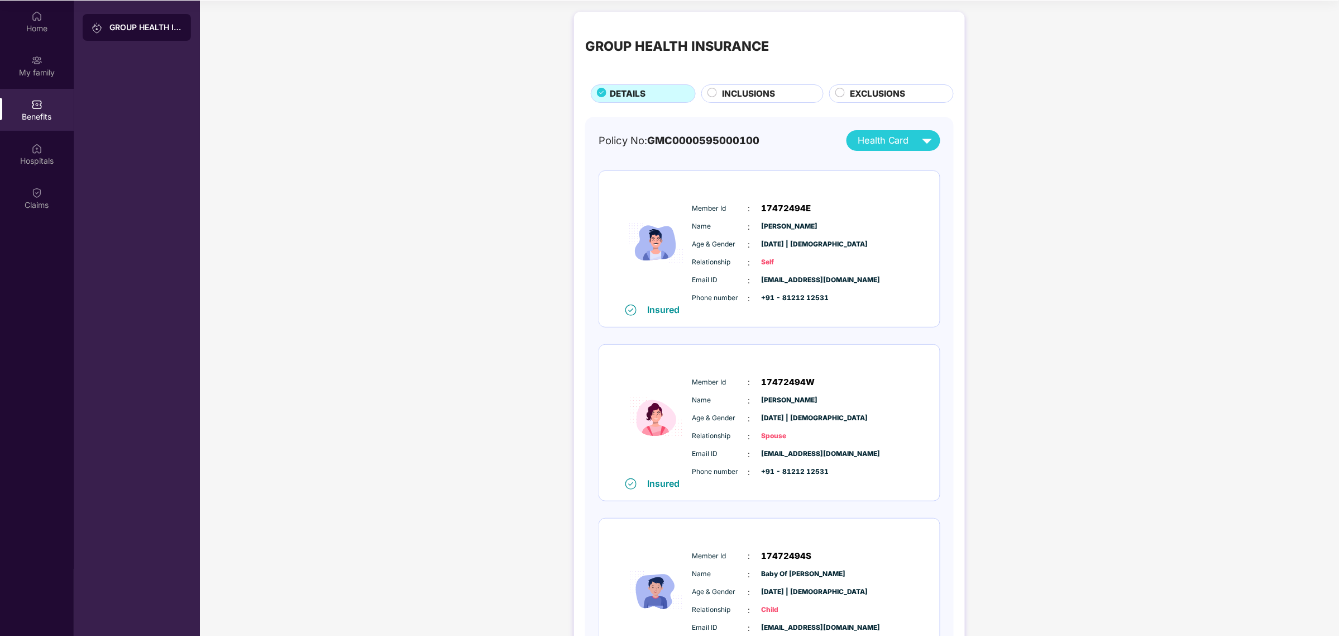 The width and height of the screenshot is (1339, 636). I want to click on span: GMC0000595000100, so click(703, 140).